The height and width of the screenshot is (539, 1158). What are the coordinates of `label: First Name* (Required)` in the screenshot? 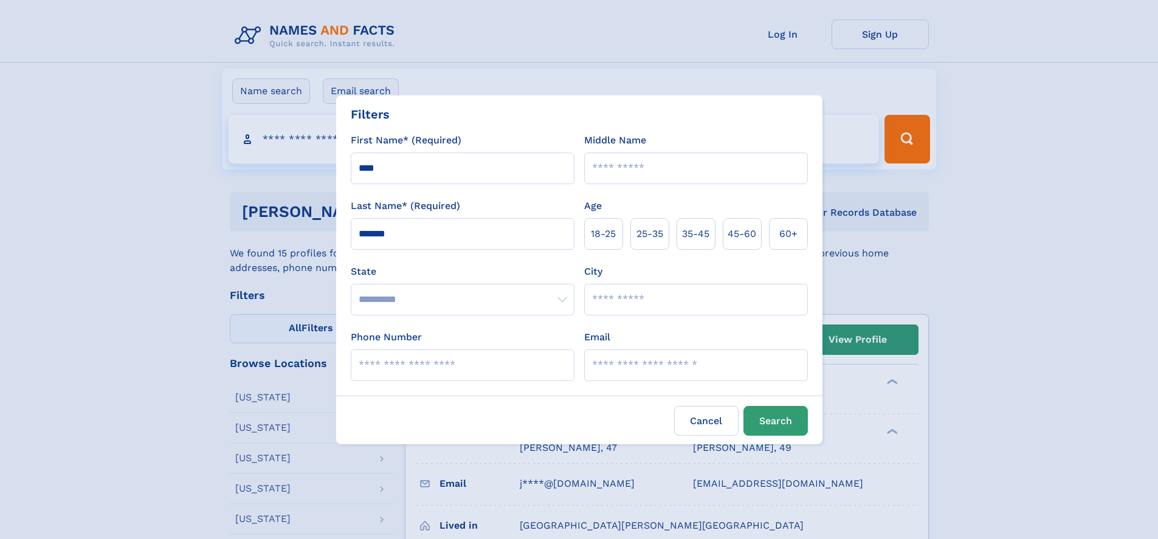 It's located at (406, 140).